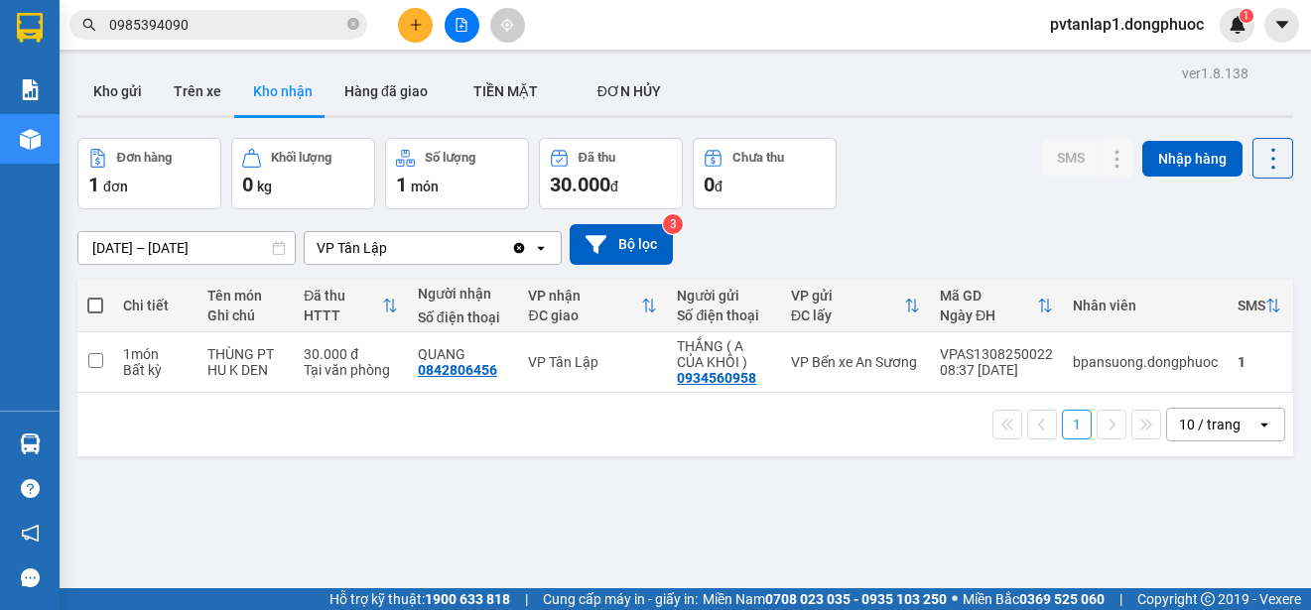 Image resolution: width=1311 pixels, height=610 pixels. What do you see at coordinates (1192, 159) in the screenshot?
I see `button: Nhập hàng` at bounding box center [1192, 159].